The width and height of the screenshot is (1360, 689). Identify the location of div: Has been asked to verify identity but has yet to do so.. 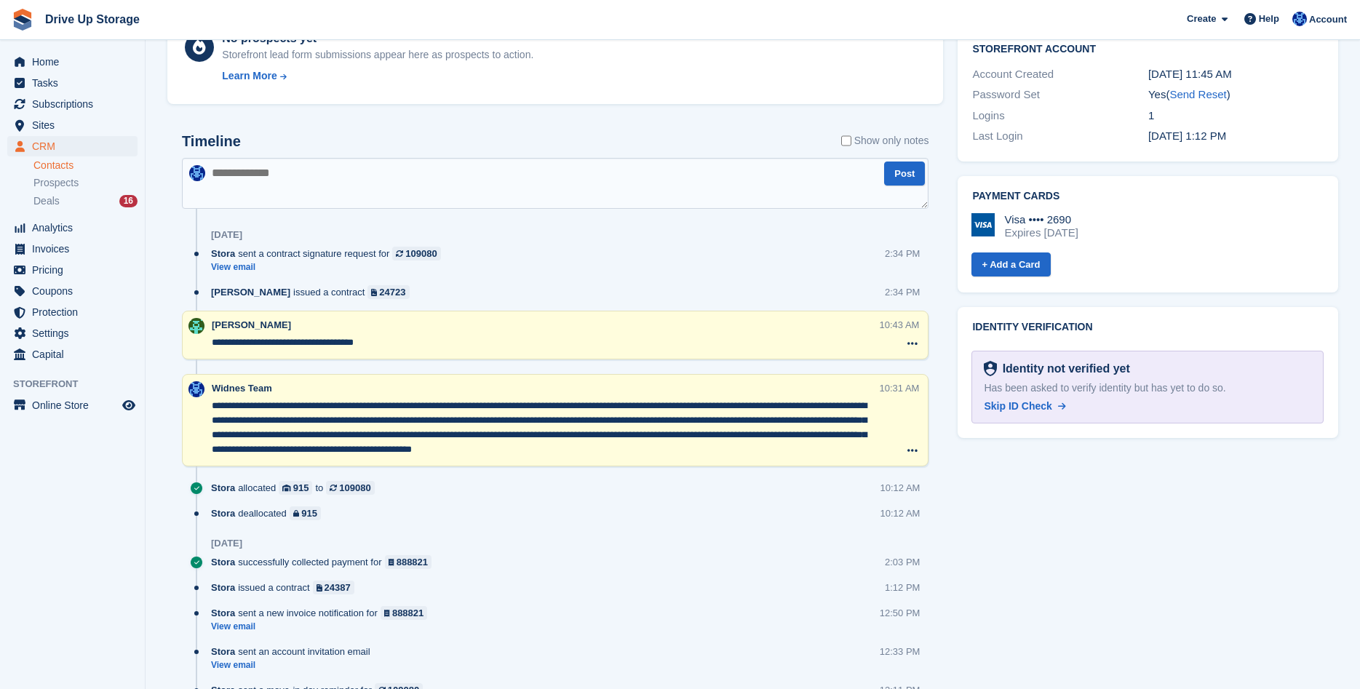
(1147, 388).